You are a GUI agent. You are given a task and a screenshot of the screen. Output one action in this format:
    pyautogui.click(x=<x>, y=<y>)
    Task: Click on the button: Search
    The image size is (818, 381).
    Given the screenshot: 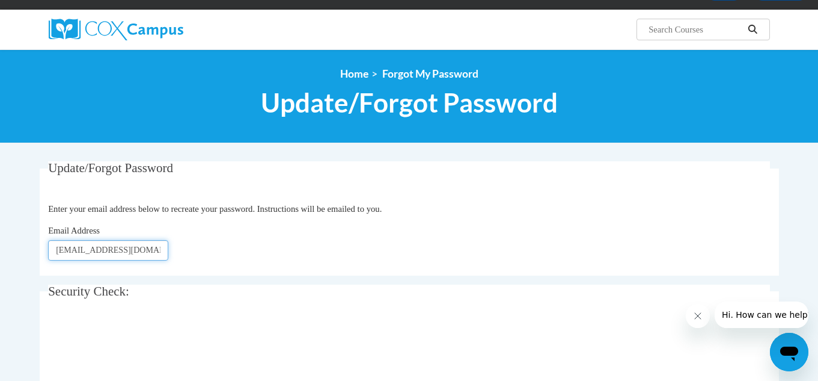 What is the action you would take?
    pyautogui.click(x=753, y=29)
    